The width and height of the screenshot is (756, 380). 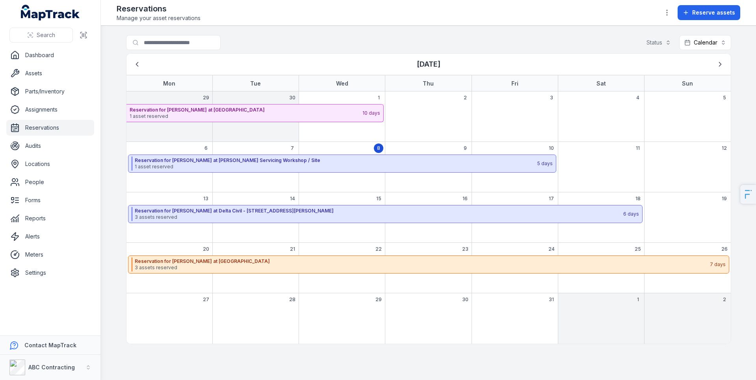 What do you see at coordinates (137, 64) in the screenshot?
I see `button: Previous` at bounding box center [137, 64].